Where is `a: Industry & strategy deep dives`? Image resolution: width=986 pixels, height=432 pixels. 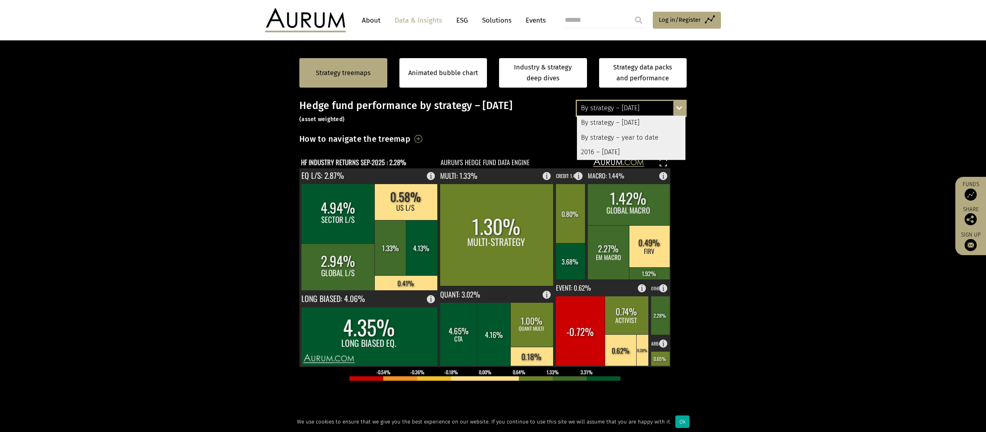
a: Industry & strategy deep dives is located at coordinates (543, 73).